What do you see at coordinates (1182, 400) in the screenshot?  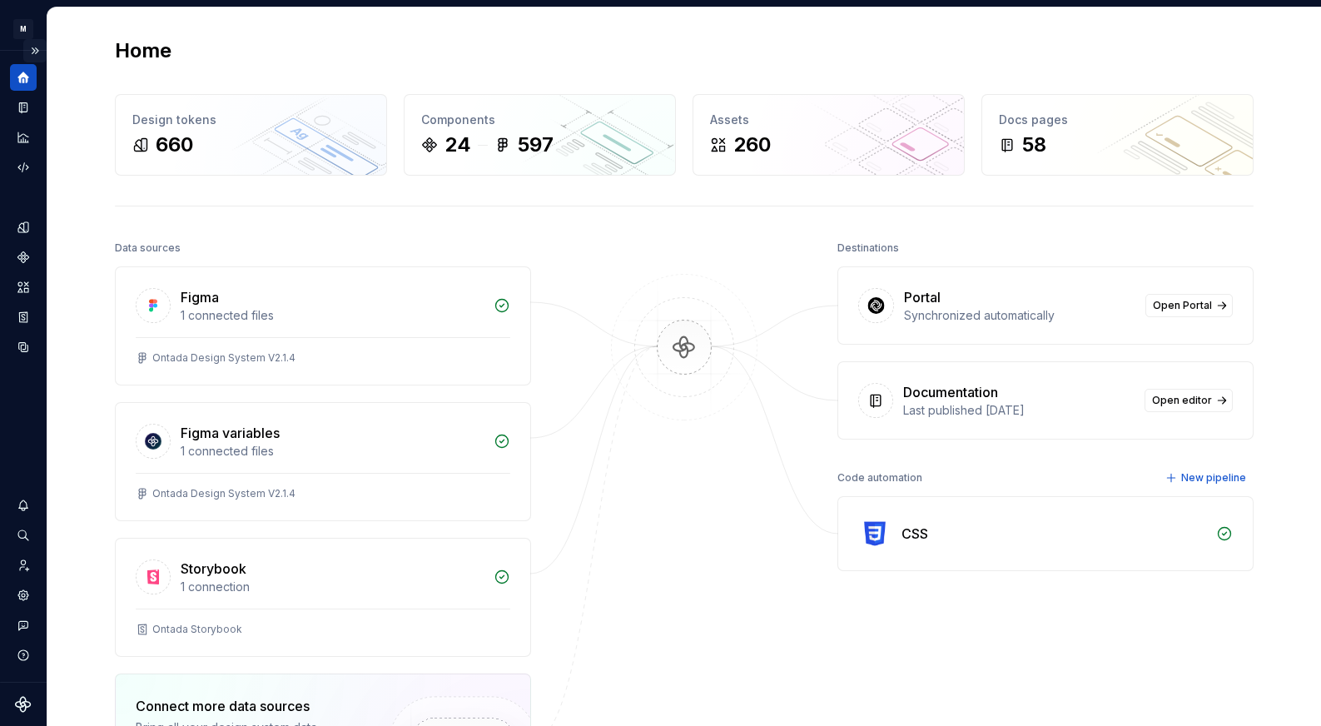 I see `span: Open editor` at bounding box center [1182, 400].